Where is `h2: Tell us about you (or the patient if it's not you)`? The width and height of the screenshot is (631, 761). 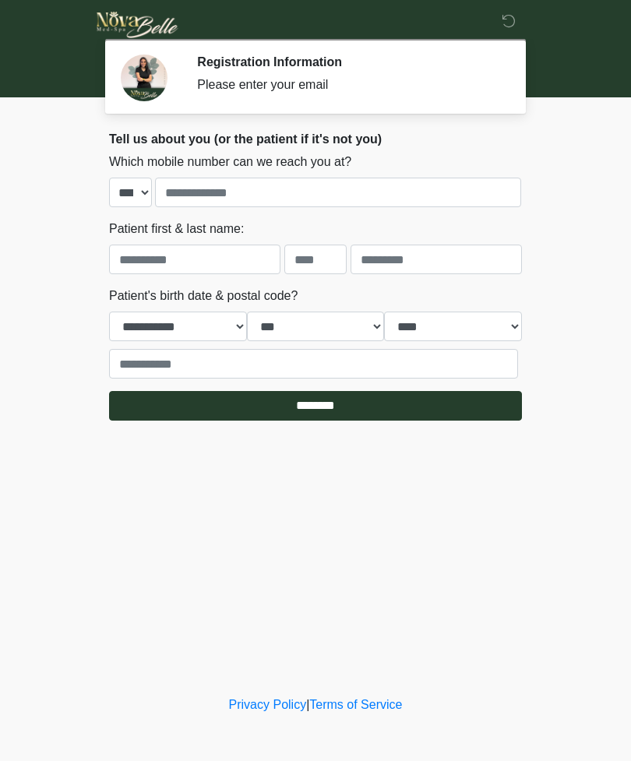
h2: Tell us about you (or the patient if it's not you) is located at coordinates (315, 139).